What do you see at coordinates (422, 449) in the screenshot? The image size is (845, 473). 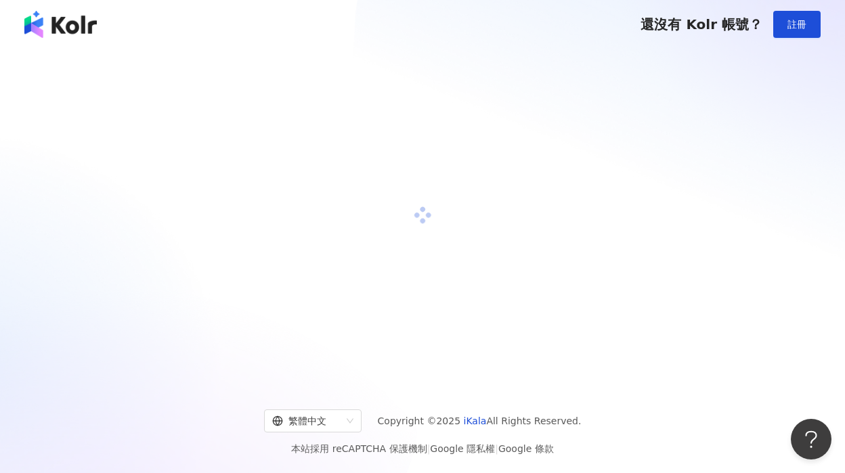 I see `span: 本站採用 reCAPTCHA 保護機制` at bounding box center [422, 449].